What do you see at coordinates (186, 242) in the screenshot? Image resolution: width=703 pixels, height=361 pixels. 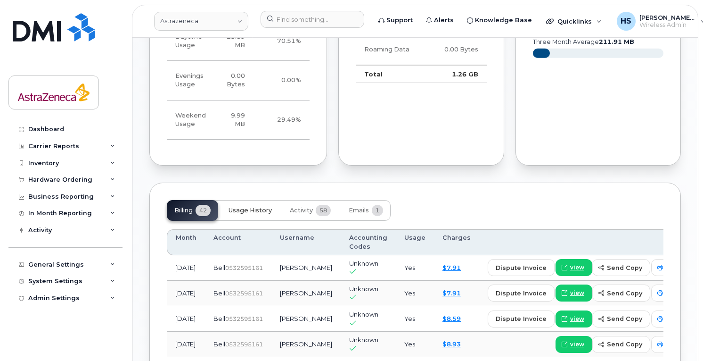 I see `th: Month` at bounding box center [186, 242].